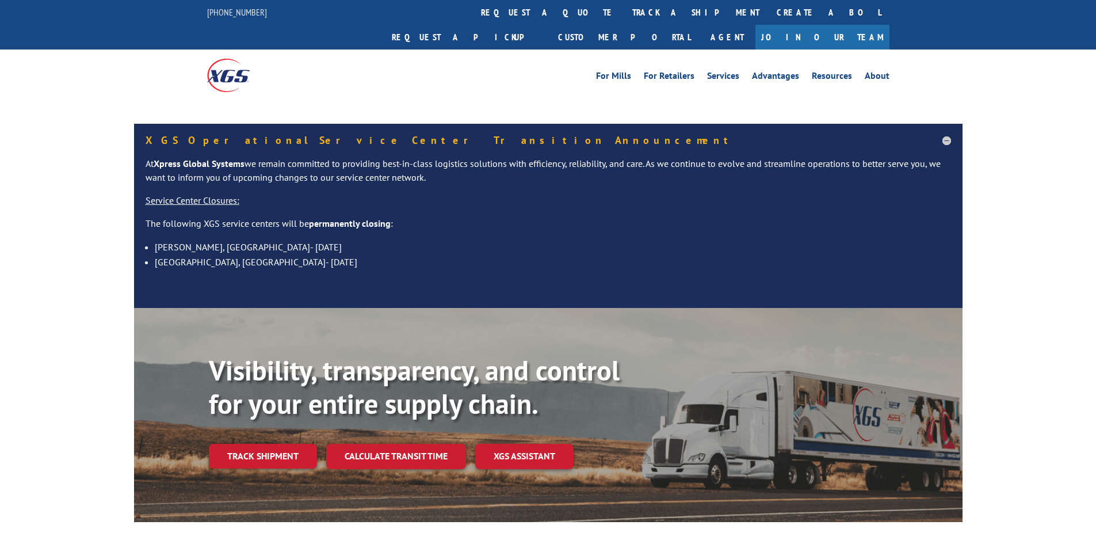 The image size is (1096, 544). Describe the element at coordinates (396, 456) in the screenshot. I see `a: Calculate transit time` at that location.